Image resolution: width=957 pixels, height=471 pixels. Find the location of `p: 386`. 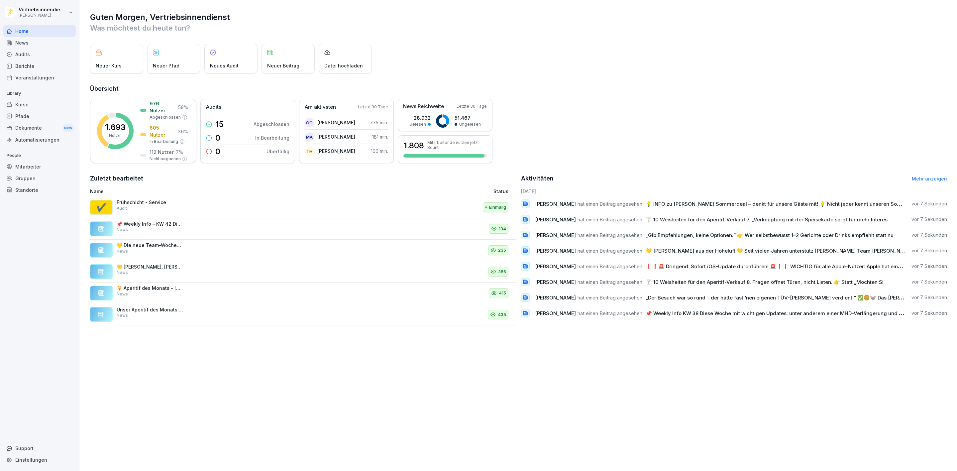

p: 386 is located at coordinates (502, 272).